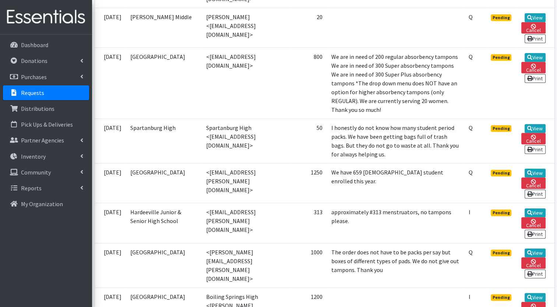 The width and height of the screenshot is (557, 307). Describe the element at coordinates (308, 28) in the screenshot. I see `td: 20` at that location.